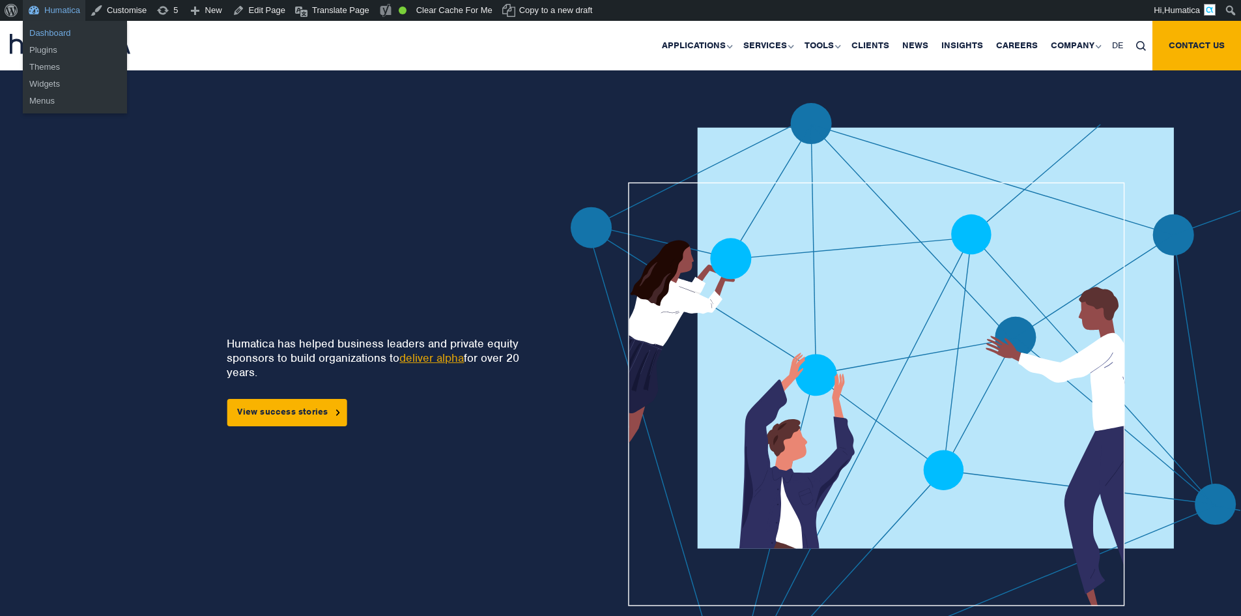 This screenshot has width=1241, height=616. I want to click on img: arrowicon, so click(338, 412).